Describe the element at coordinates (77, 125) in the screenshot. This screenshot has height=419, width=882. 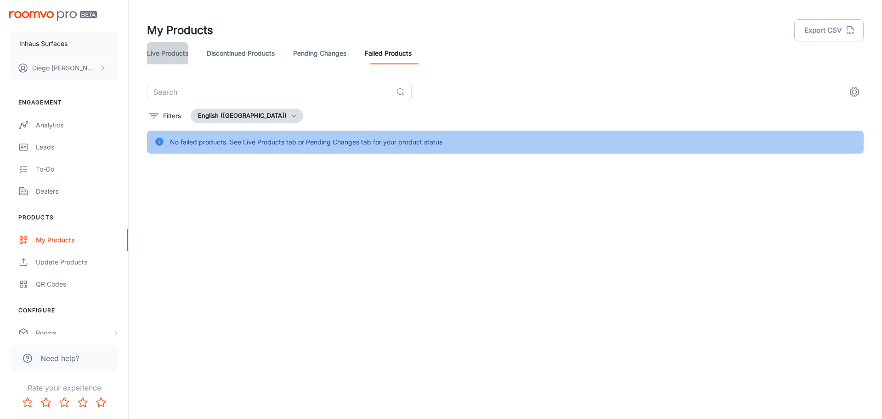
I see `div: Analytics` at that location.